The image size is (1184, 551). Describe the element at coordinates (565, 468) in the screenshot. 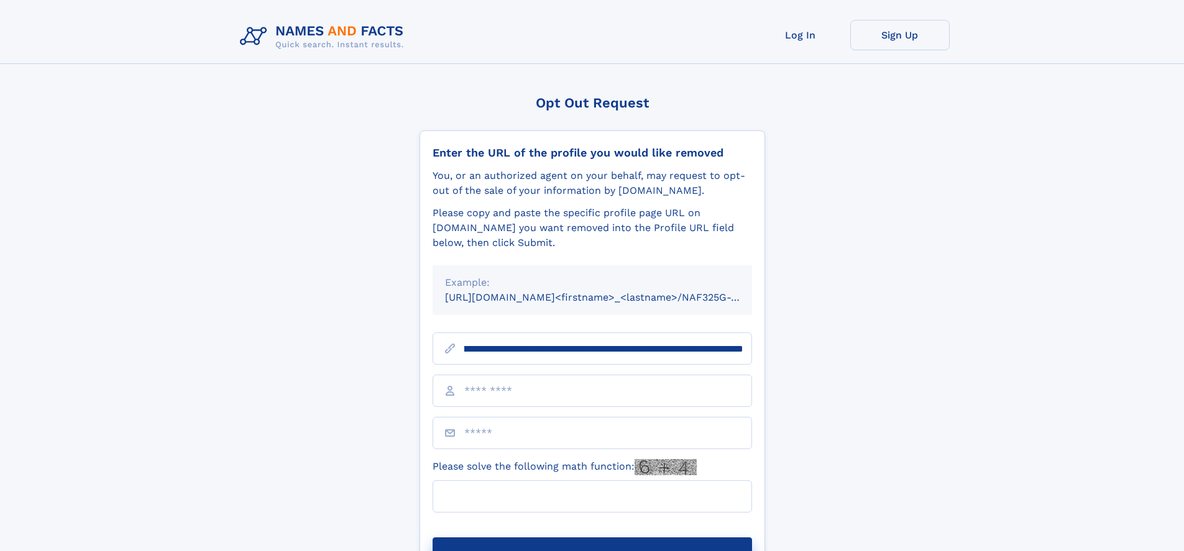

I see `label: Please solve the following math function:` at that location.